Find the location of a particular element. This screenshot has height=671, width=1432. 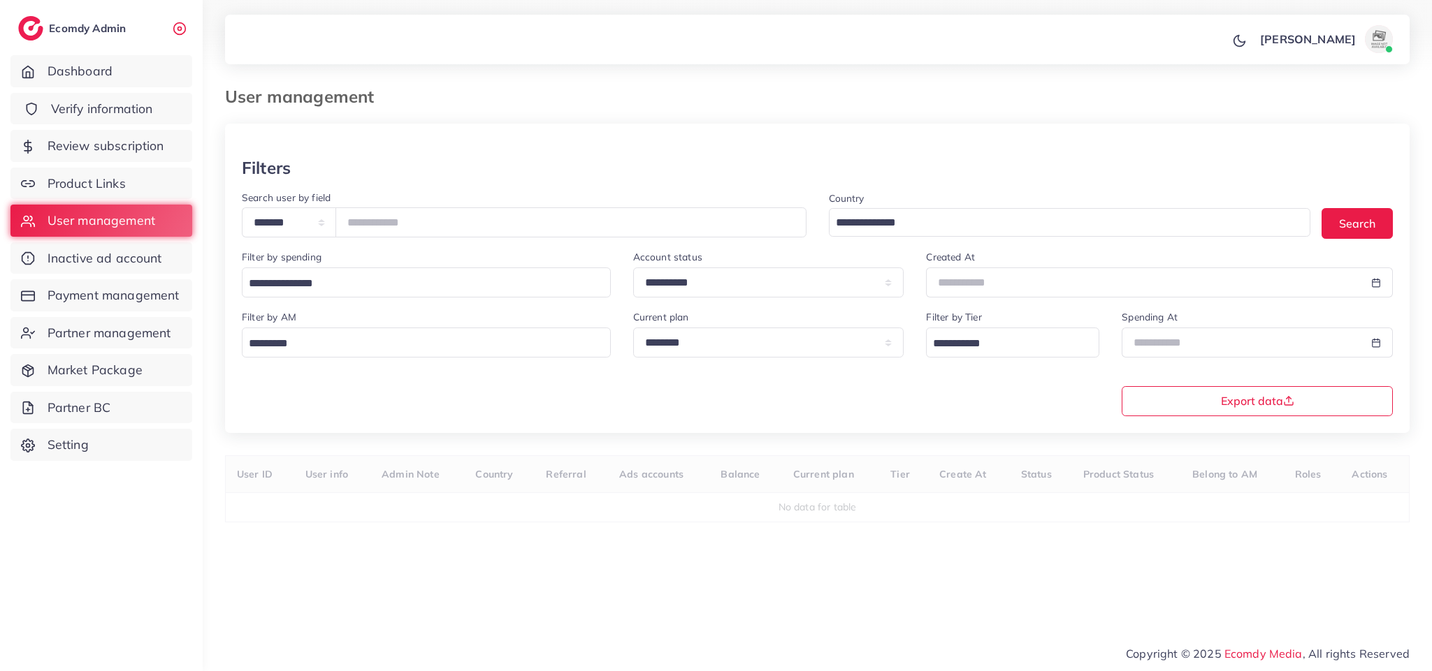

span: Export data is located at coordinates (1257, 401).